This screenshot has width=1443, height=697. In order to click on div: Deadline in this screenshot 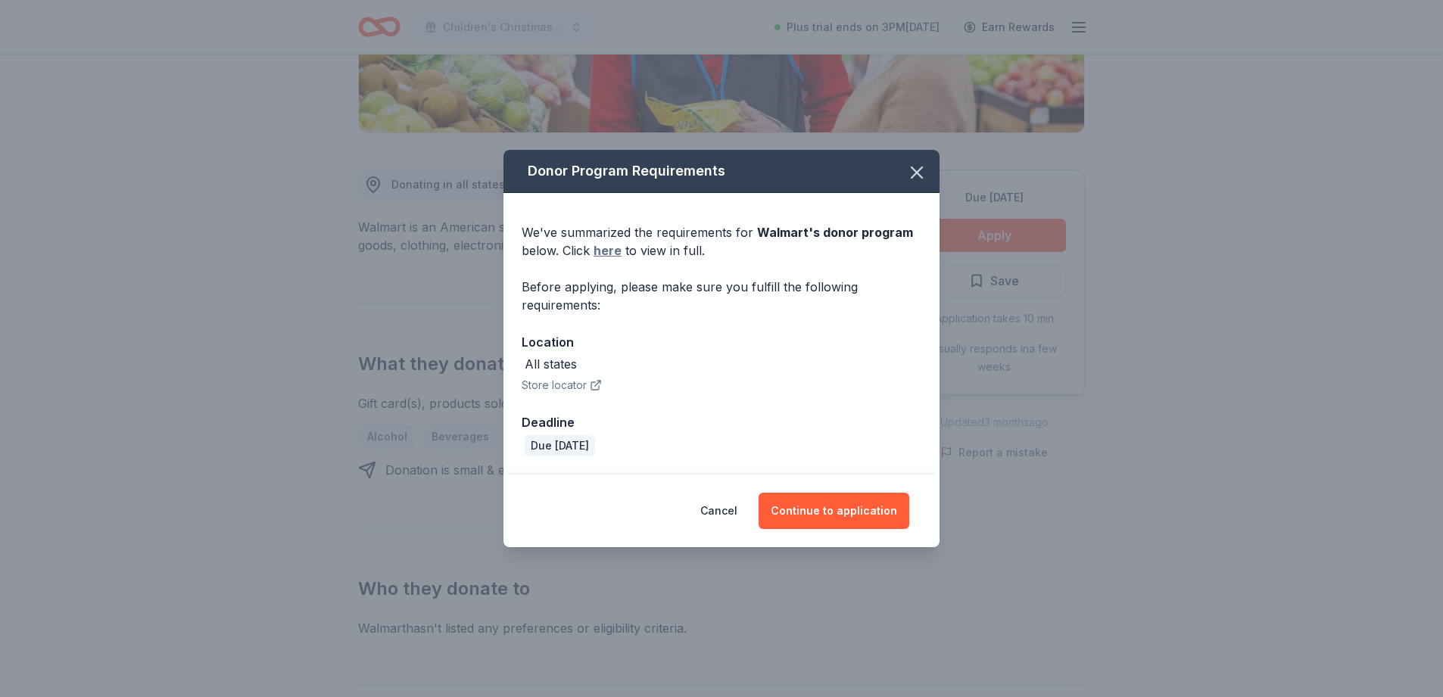, I will do `click(722, 422)`.